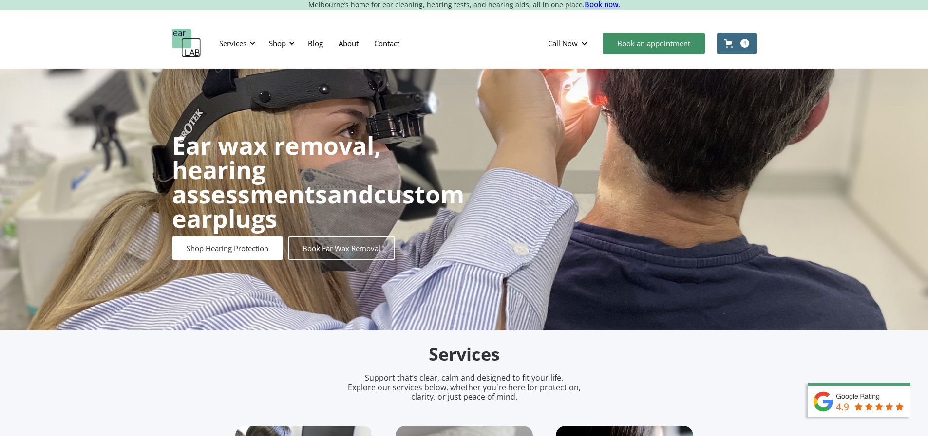  What do you see at coordinates (736, 43) in the screenshot?
I see `a: Open cart containing 1 items` at bounding box center [736, 43].